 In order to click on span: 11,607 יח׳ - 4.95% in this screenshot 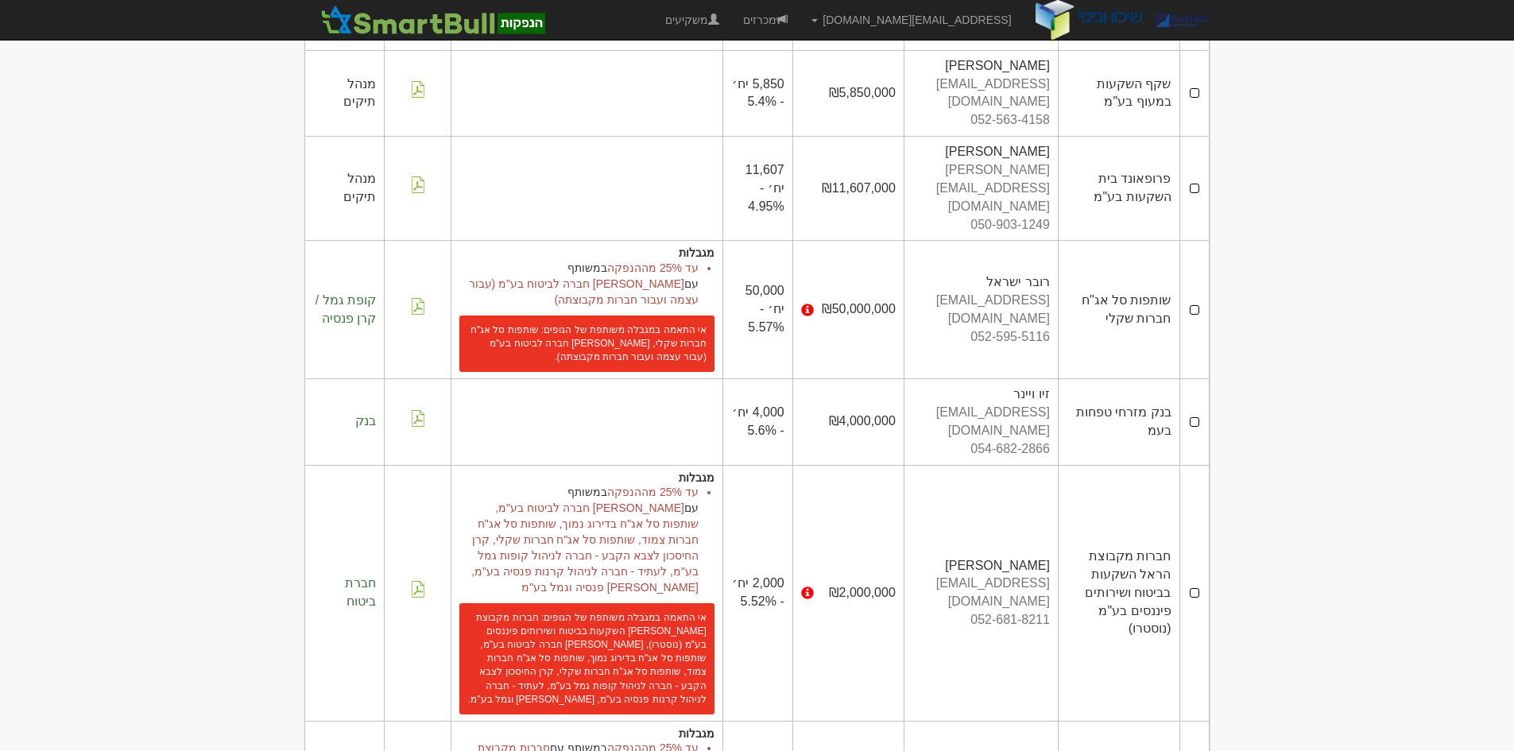, I will do `click(765, 188)`.